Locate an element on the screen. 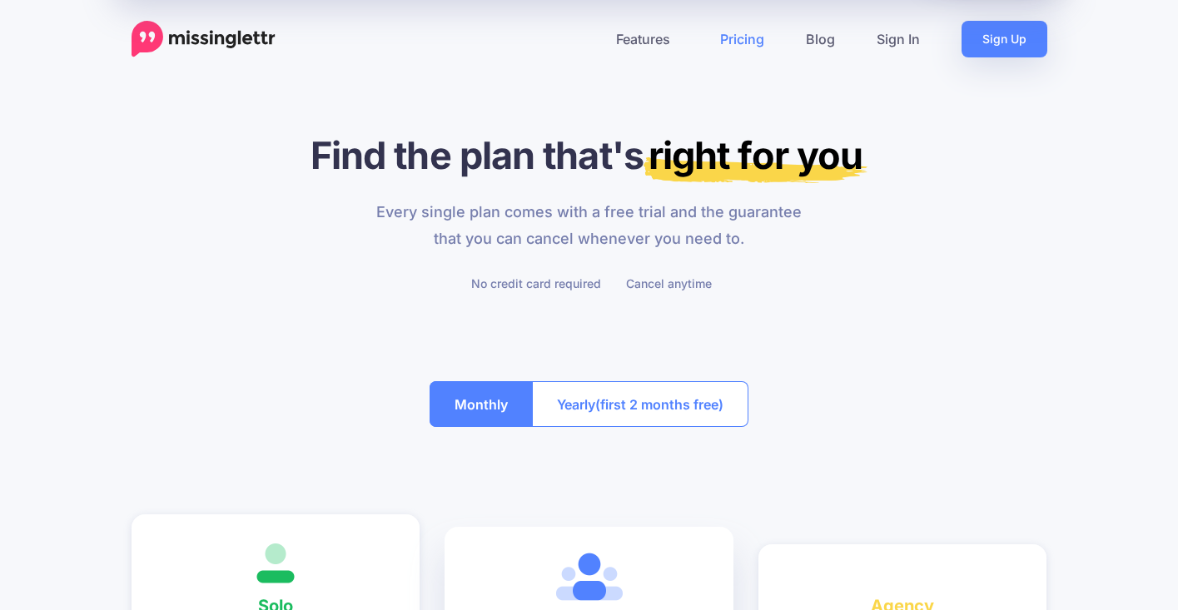  a: Home is located at coordinates (203, 39).